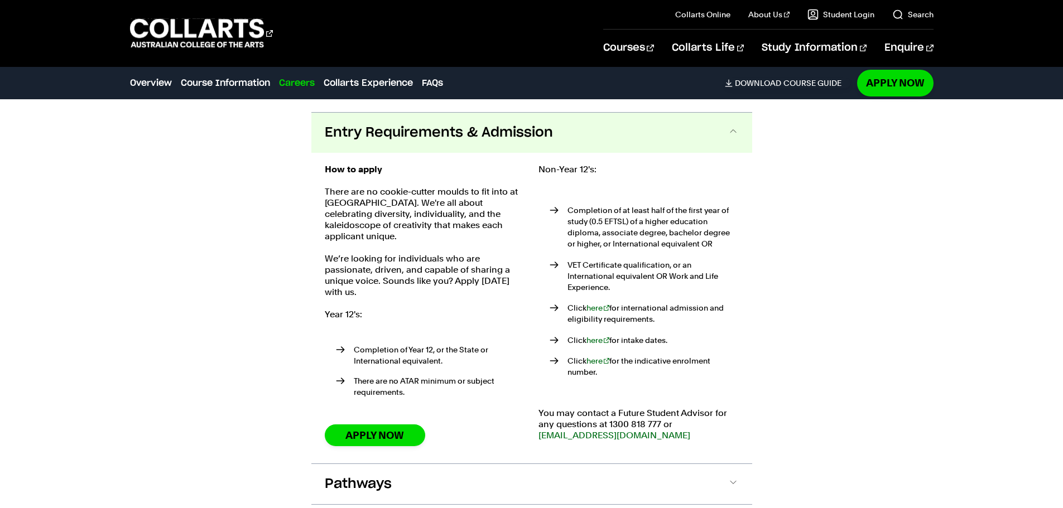  What do you see at coordinates (653, 314) in the screenshot?
I see `p: Click for international admission and eligibility requirements.` at bounding box center [653, 314].